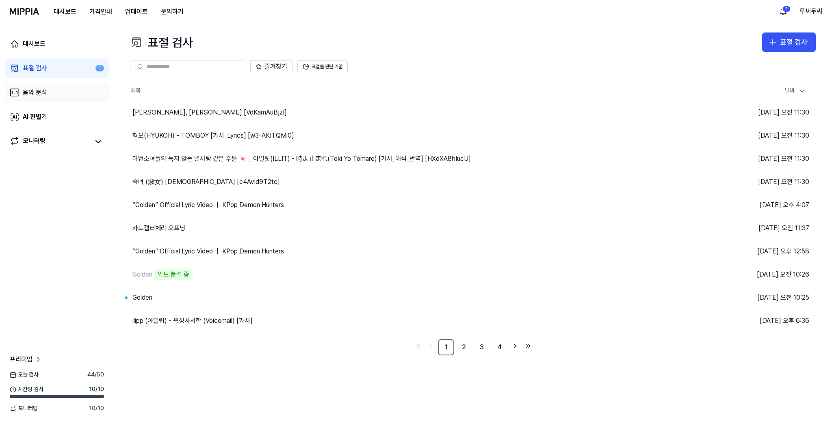  What do you see at coordinates (24, 11) in the screenshot?
I see `img: logo` at bounding box center [24, 11].